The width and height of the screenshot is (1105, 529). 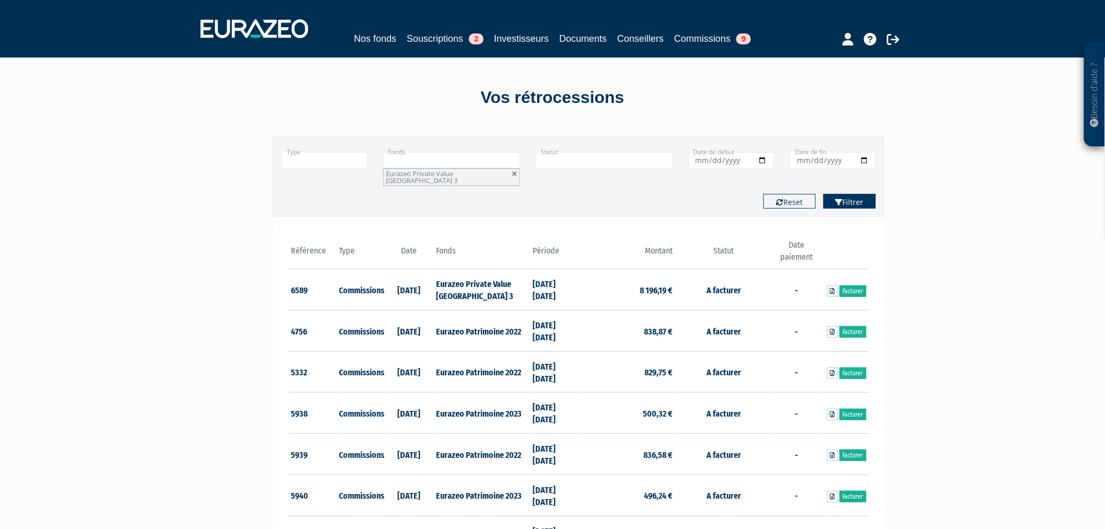 I want to click on a: Commissions9, so click(x=712, y=39).